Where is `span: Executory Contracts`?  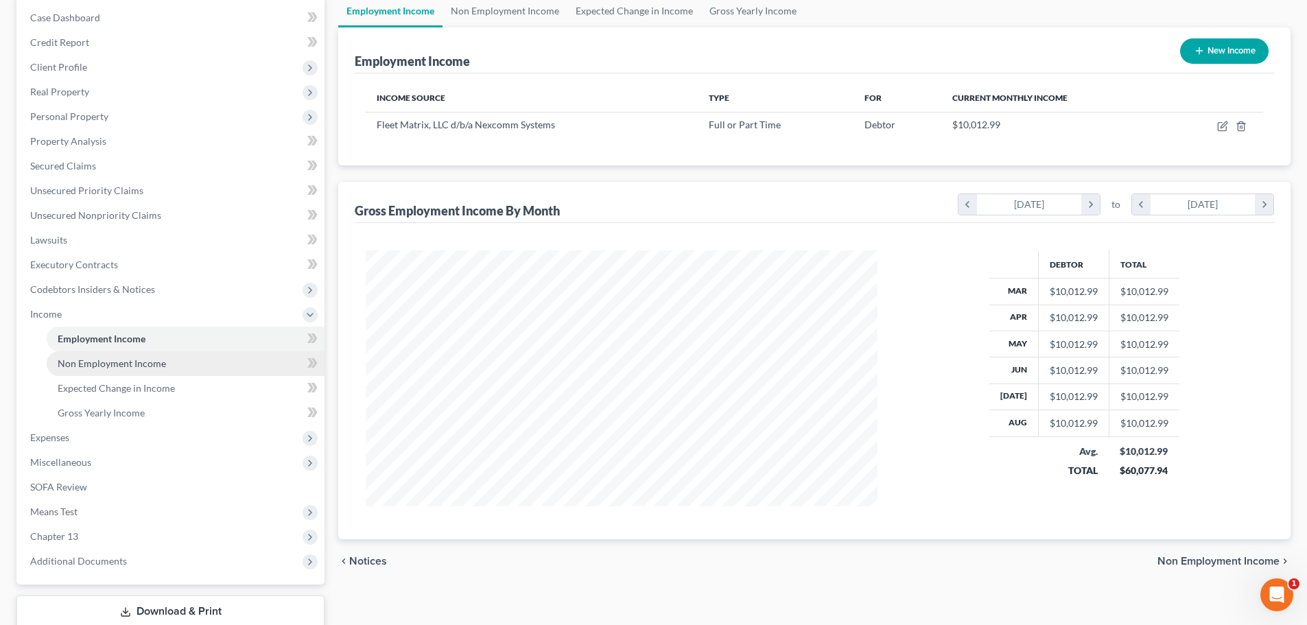 span: Executory Contracts is located at coordinates (74, 264).